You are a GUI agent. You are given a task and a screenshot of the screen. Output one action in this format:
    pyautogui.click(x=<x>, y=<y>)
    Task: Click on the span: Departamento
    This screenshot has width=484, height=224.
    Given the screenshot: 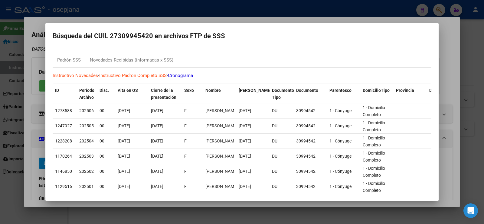 What is the action you would take?
    pyautogui.click(x=443, y=90)
    